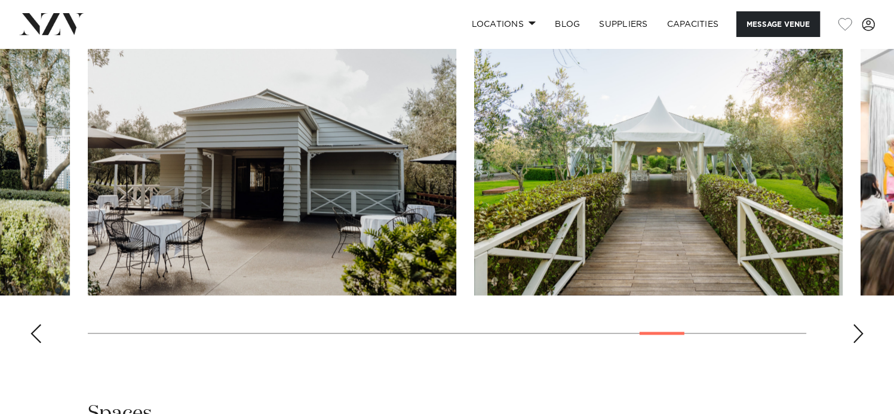  I want to click on a: BLOG, so click(567, 24).